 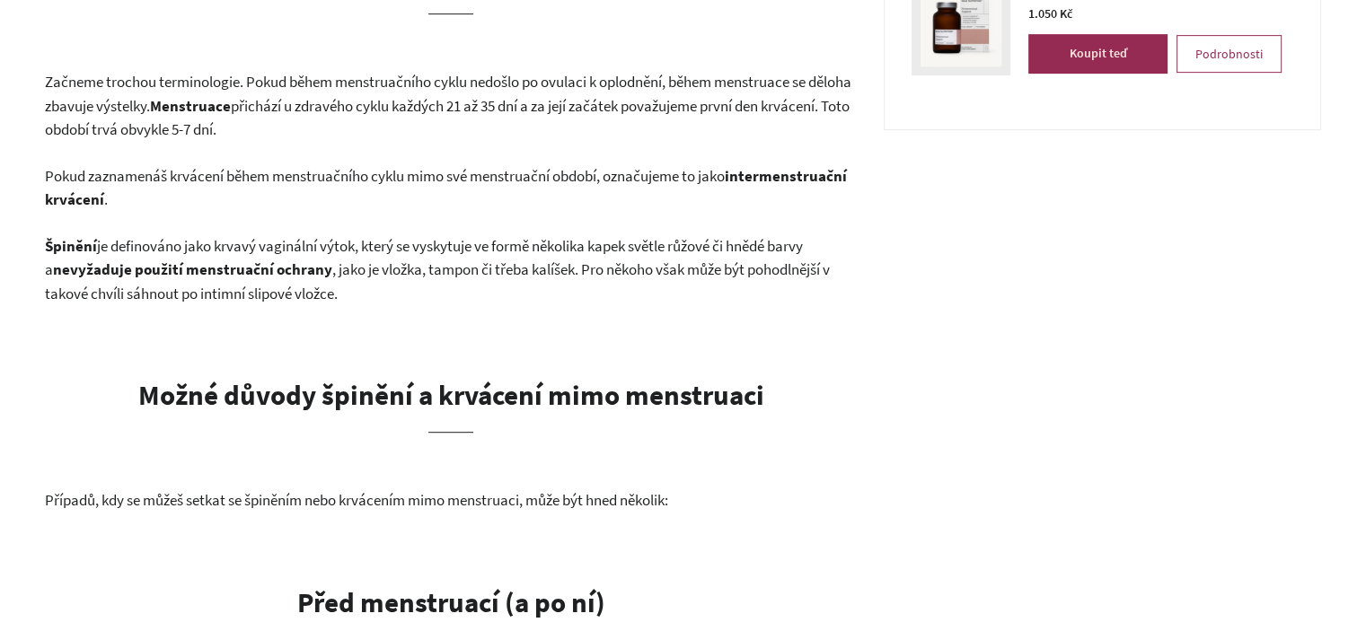 What do you see at coordinates (384, 176) in the screenshot?
I see `span: Pokud zaznamenáš krvácení během menstruačního cyklu mimo své menstruační období, označujeme to jako` at bounding box center [384, 176].